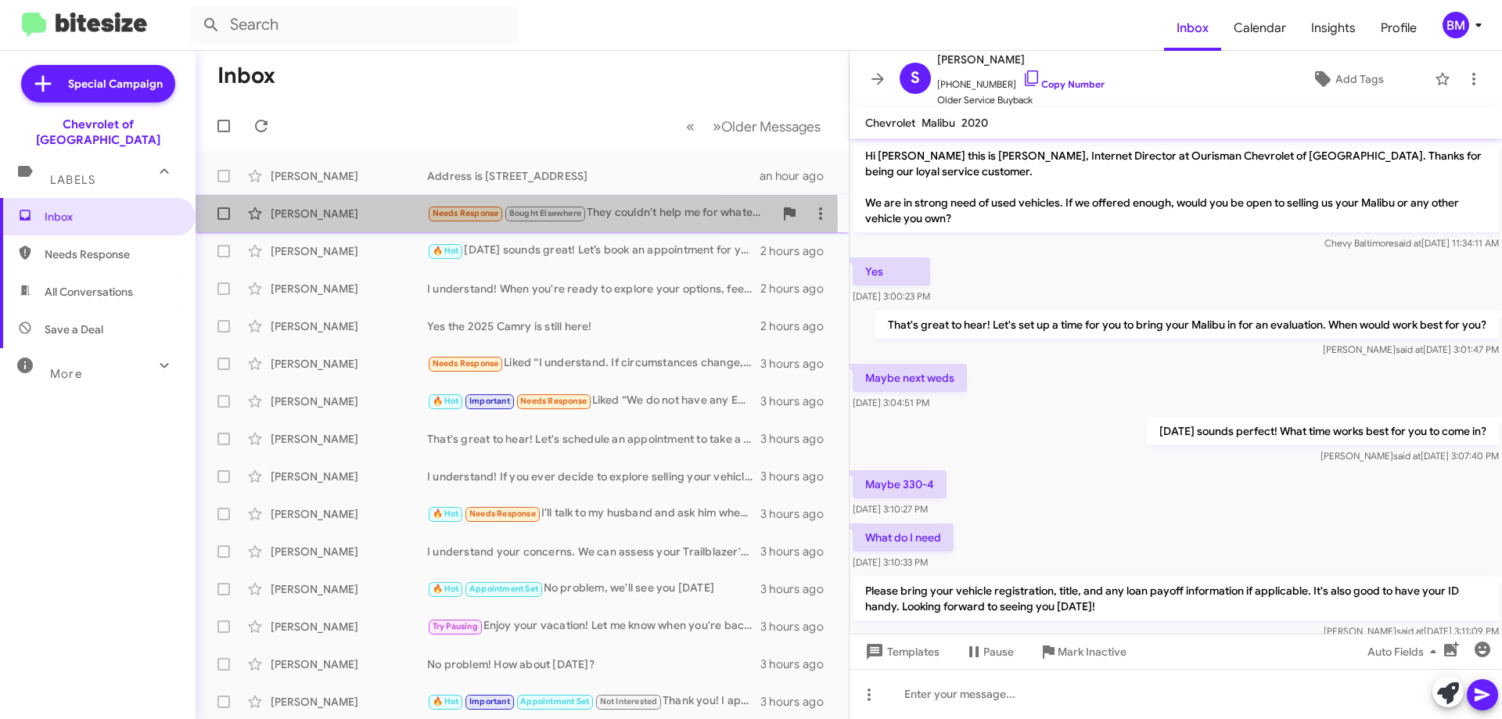 This screenshot has width=1502, height=719. I want to click on p: Maybe 330-4, so click(900, 484).